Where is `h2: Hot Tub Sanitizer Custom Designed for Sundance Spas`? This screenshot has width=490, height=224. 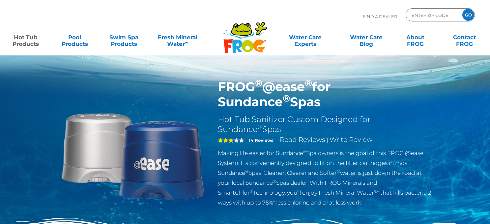
h2: Hot Tub Sanitizer Custom Designed for Sundance Spas is located at coordinates (325, 124).